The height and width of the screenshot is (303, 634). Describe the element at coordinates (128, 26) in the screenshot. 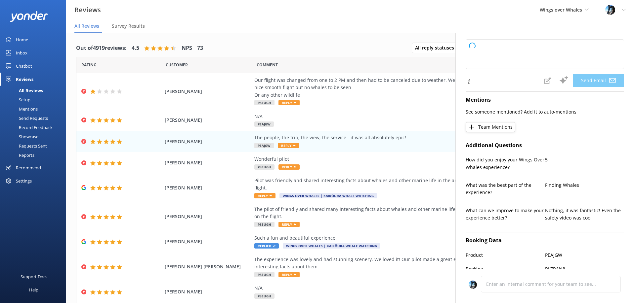

I see `span: Survey Results` at that location.